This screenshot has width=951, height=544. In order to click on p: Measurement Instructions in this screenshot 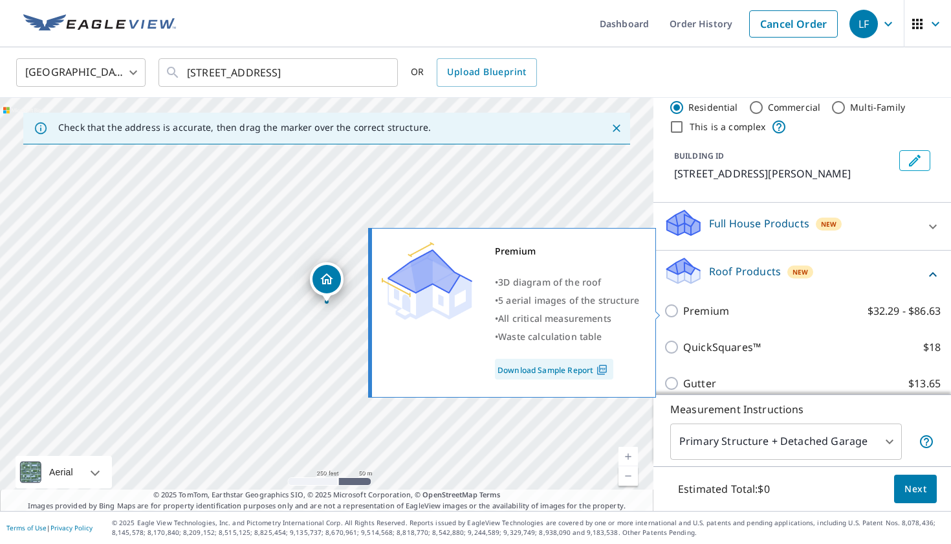, I will do `click(803, 409)`.